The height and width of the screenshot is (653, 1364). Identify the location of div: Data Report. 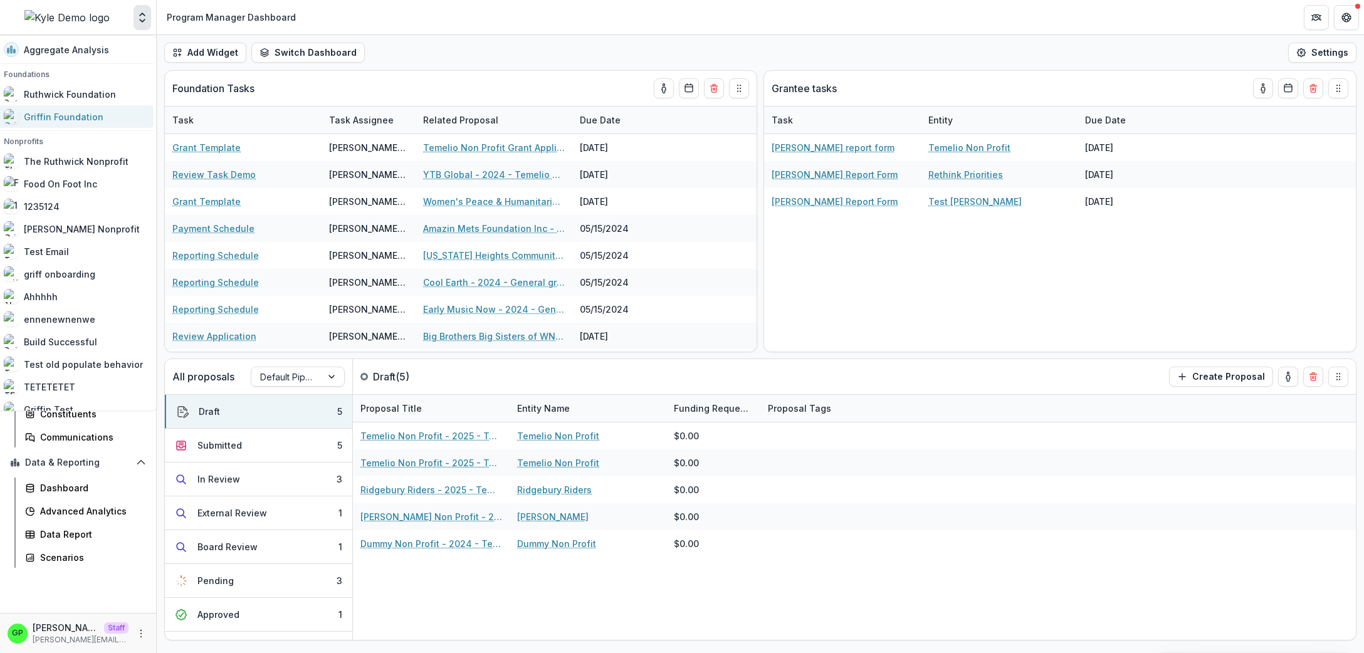
(90, 534).